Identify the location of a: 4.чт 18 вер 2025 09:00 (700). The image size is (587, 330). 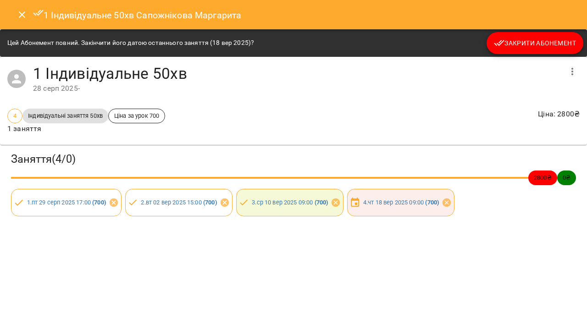
(401, 202).